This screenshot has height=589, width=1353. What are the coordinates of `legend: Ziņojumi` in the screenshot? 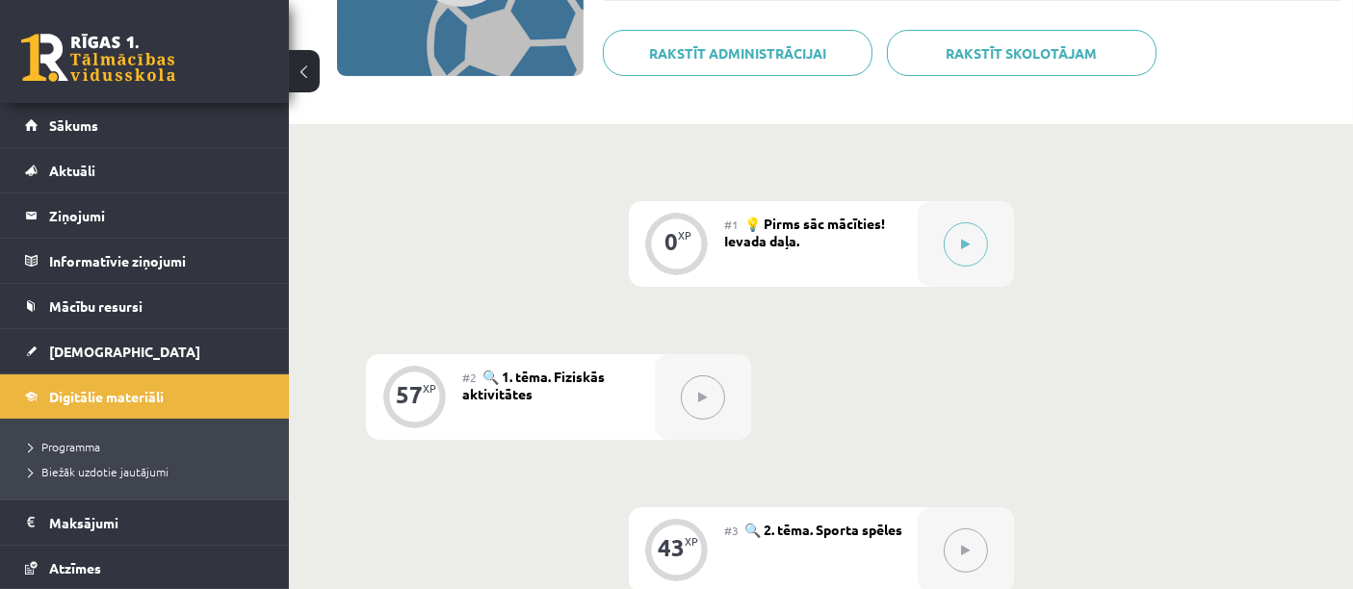 It's located at (157, 216).